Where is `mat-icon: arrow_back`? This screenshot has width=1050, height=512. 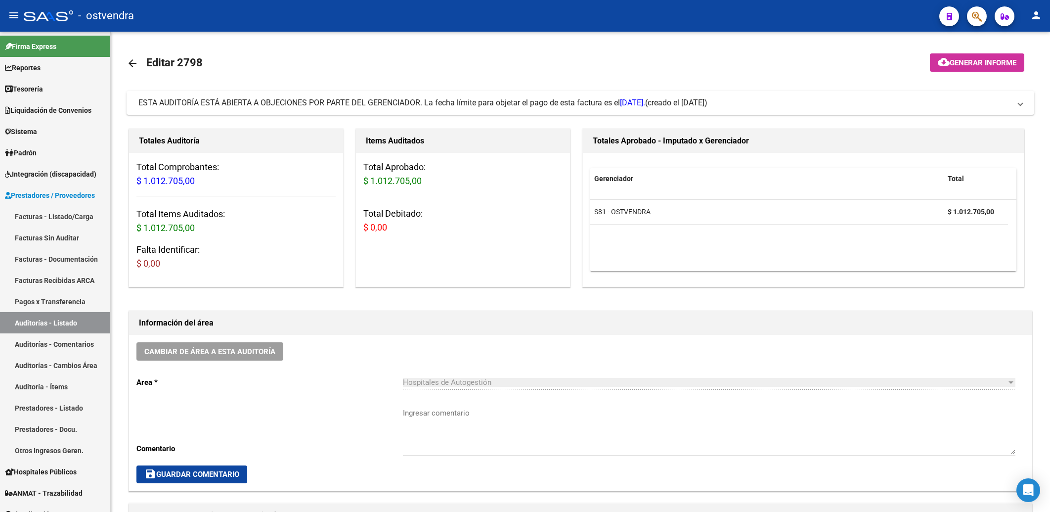 mat-icon: arrow_back is located at coordinates (133, 63).